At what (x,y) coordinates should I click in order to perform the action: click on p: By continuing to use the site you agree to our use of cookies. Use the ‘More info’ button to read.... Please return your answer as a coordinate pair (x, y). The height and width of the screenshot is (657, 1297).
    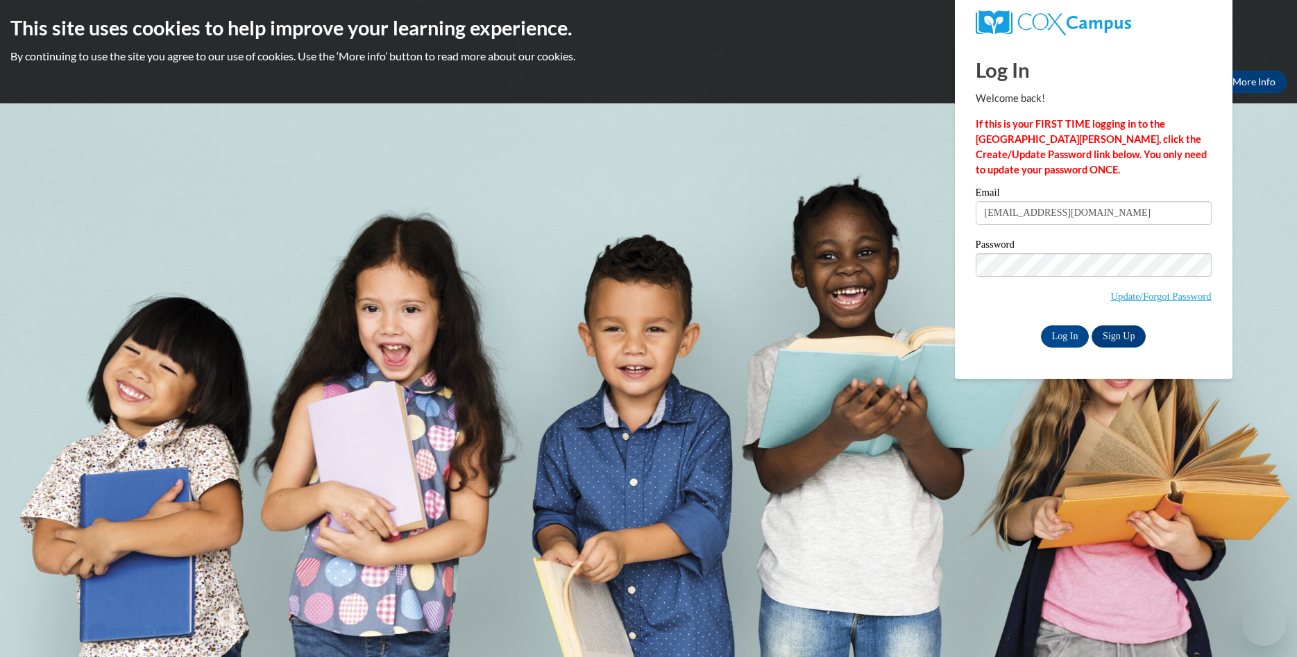
    Looking at the image, I should click on (648, 56).